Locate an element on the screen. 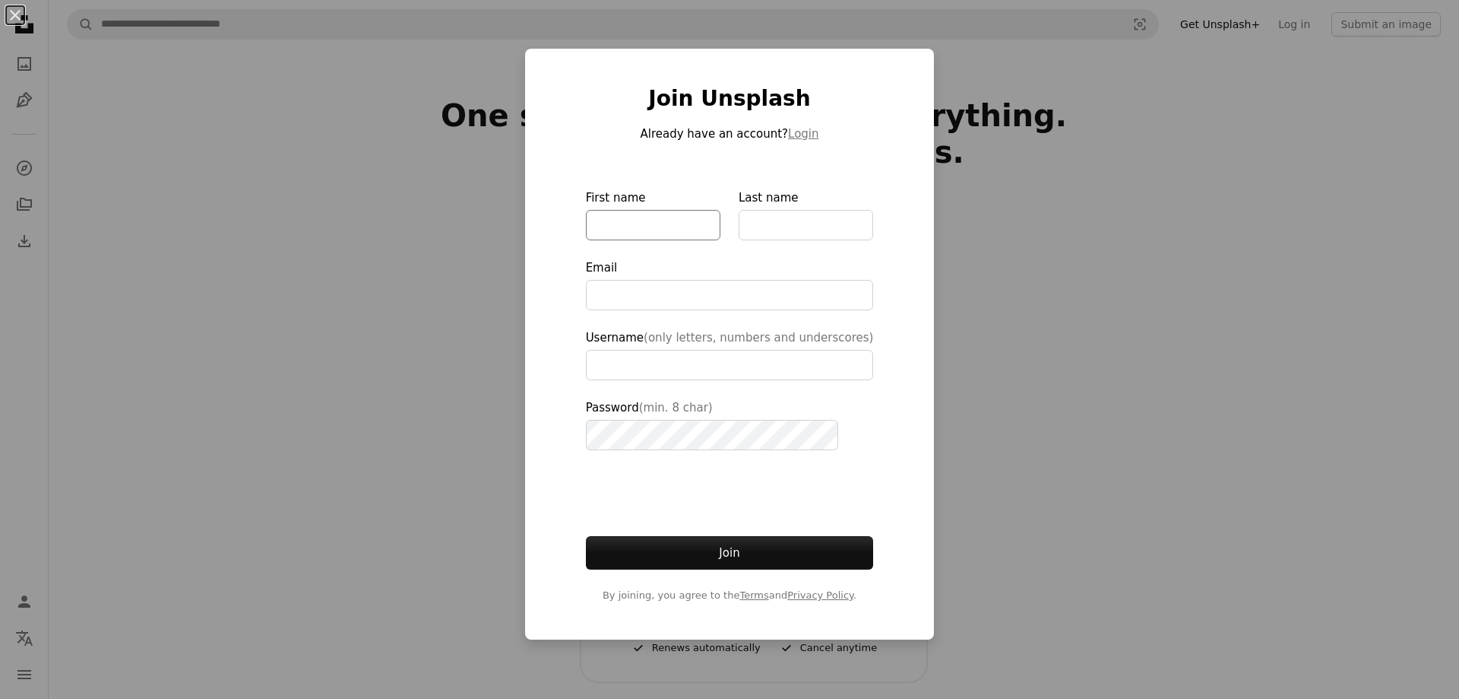  label: First name is located at coordinates (653, 214).